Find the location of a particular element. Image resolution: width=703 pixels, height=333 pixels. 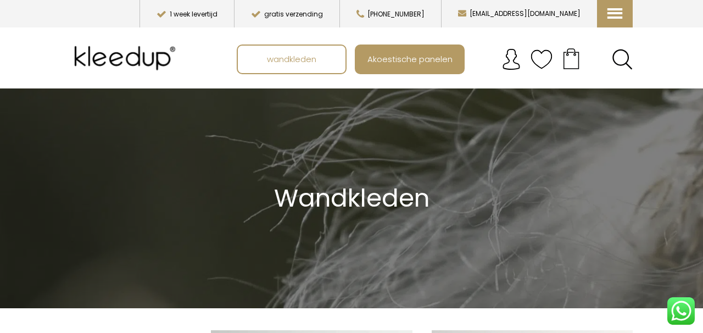

a: Your cart is located at coordinates (571, 58).